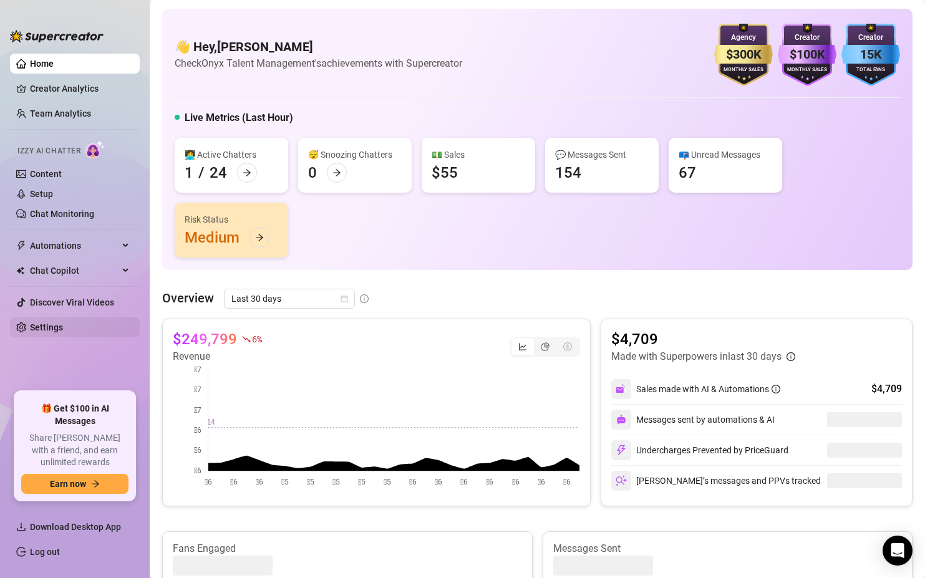 The image size is (925, 578). Describe the element at coordinates (74, 246) in the screenshot. I see `span: Automations` at that location.